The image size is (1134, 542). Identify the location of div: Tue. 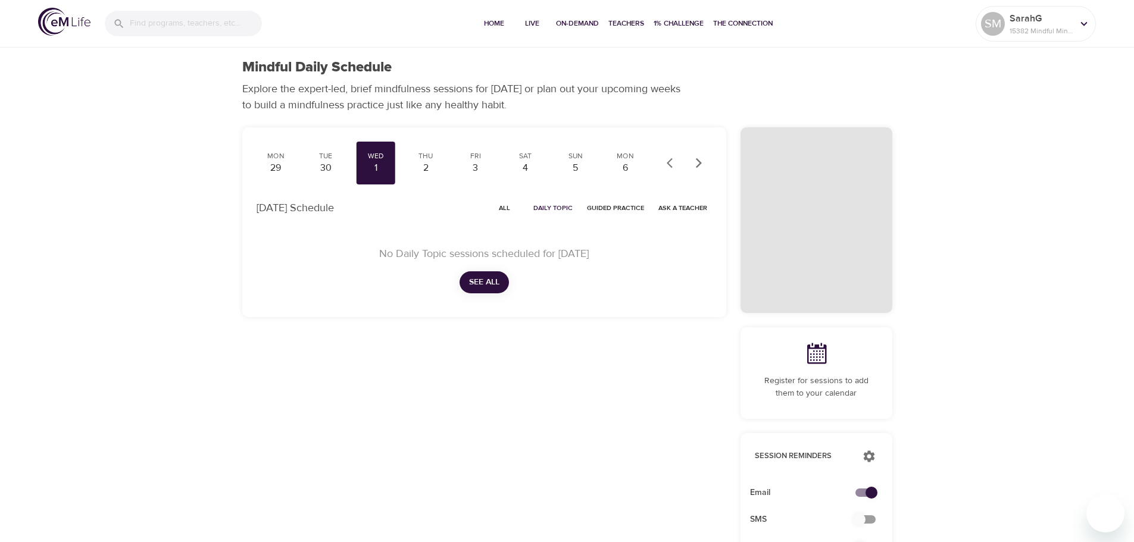
(326, 156).